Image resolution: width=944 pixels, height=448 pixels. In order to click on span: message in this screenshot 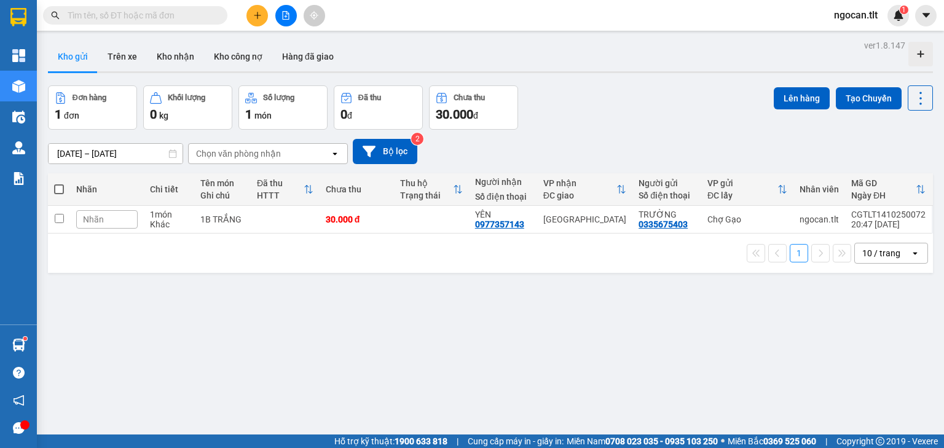, I will do `click(18, 428)`.